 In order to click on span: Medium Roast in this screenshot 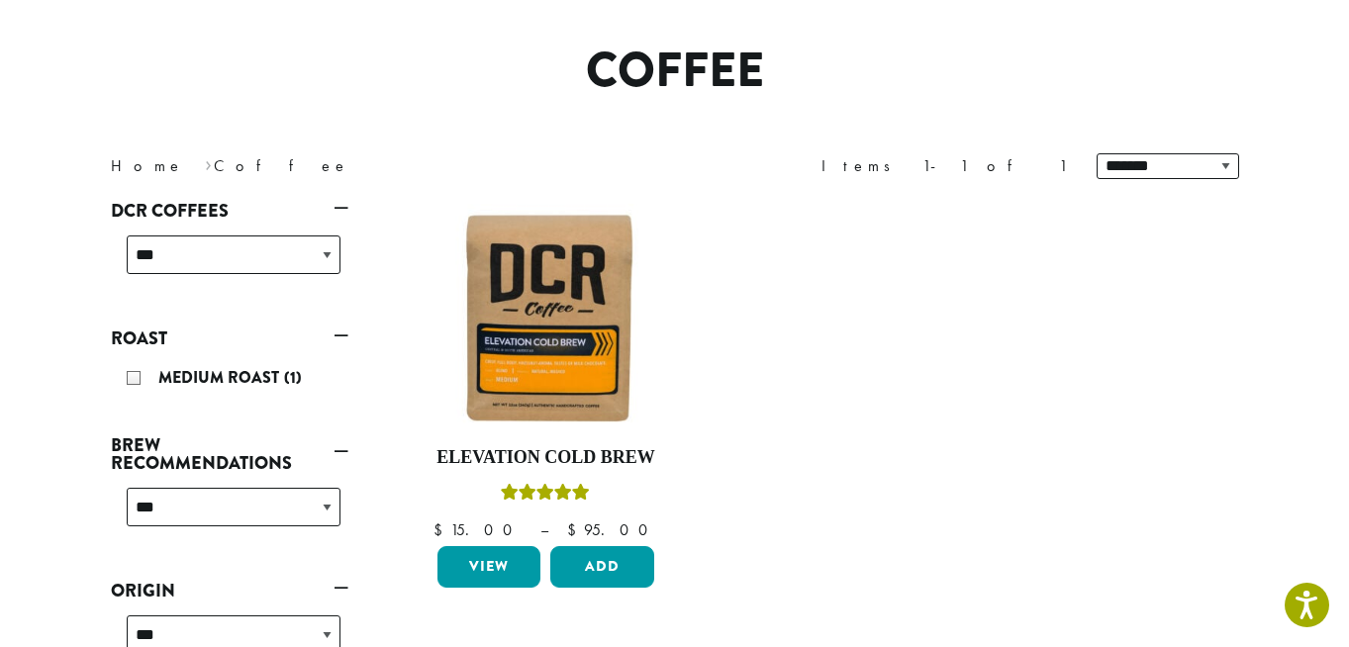, I will do `click(221, 377)`.